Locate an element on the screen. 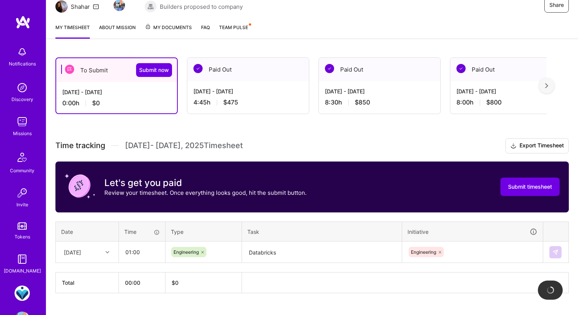 The image size is (578, 315). div: Discovery is located at coordinates (22, 99).